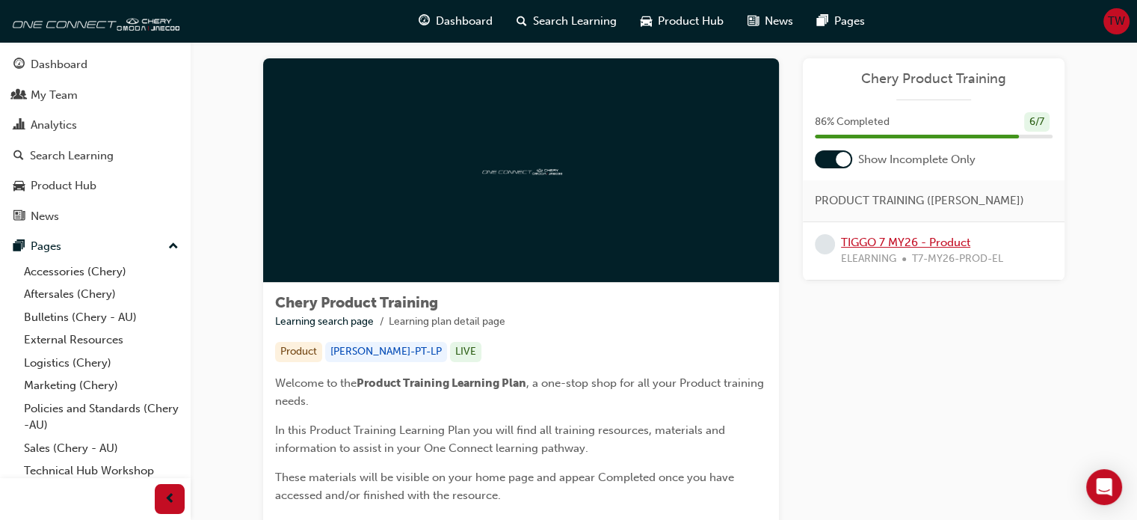 The width and height of the screenshot is (1137, 520). Describe the element at coordinates (1104, 487) in the screenshot. I see `div: Open Intercom Messenger` at that location.